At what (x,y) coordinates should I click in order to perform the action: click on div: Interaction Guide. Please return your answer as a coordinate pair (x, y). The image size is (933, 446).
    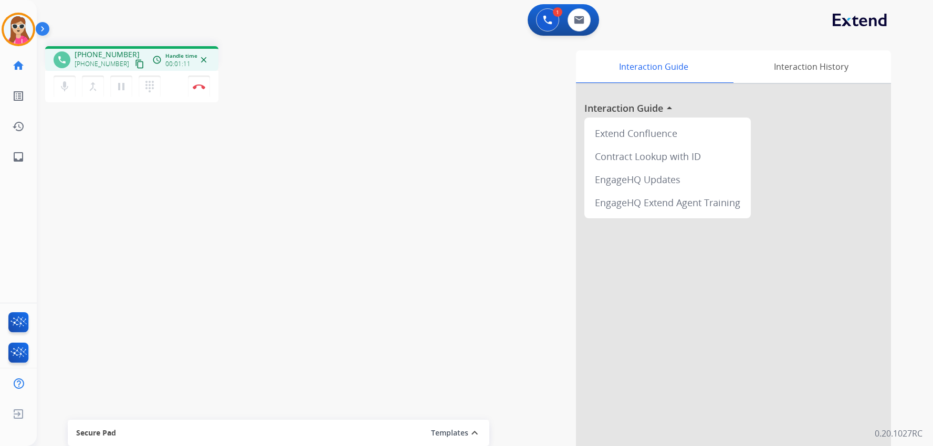
    Looking at the image, I should click on (653, 67).